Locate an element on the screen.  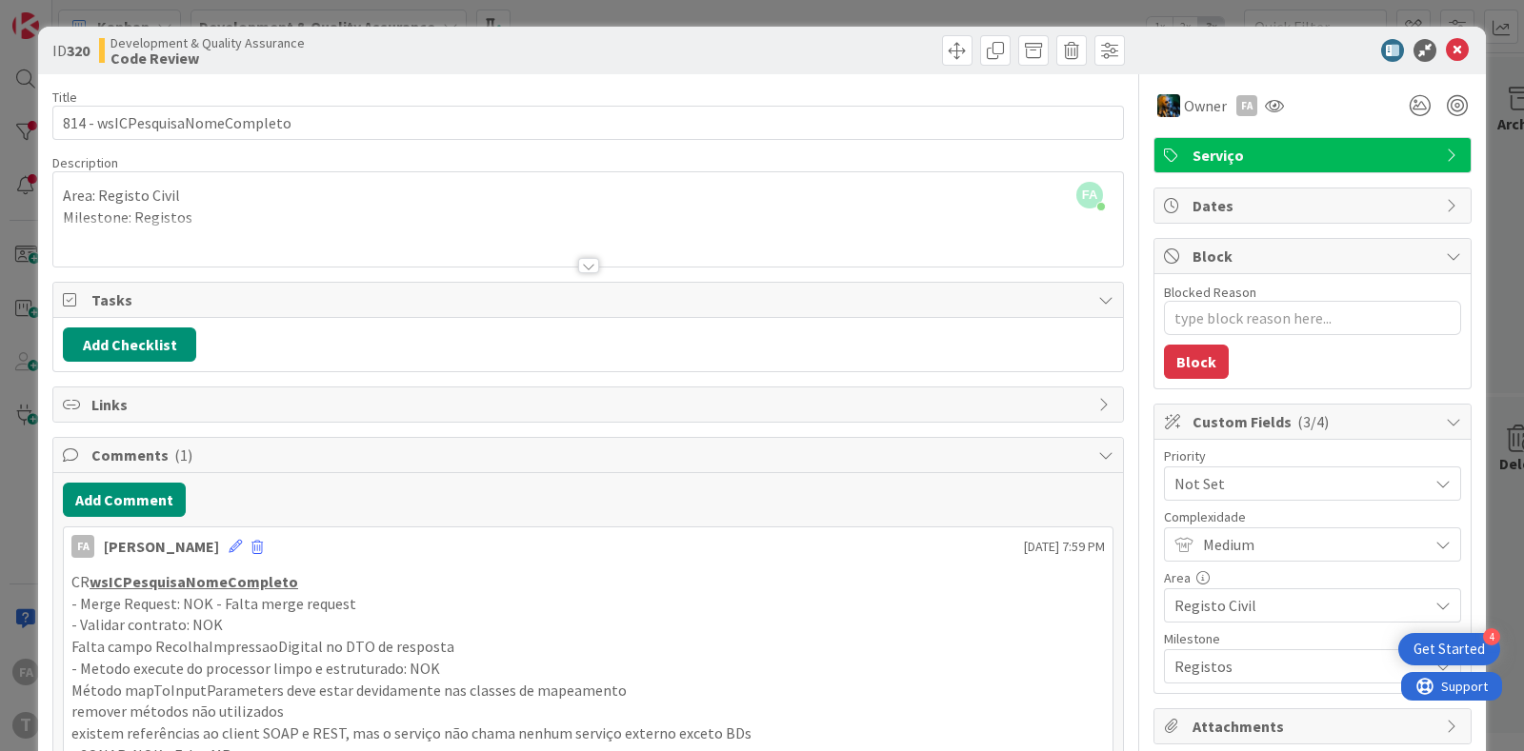
p: Milestone: Registos is located at coordinates (588, 217).